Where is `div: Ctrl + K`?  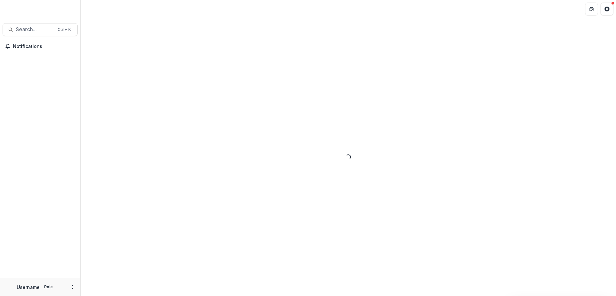
div: Ctrl + K is located at coordinates (64, 30).